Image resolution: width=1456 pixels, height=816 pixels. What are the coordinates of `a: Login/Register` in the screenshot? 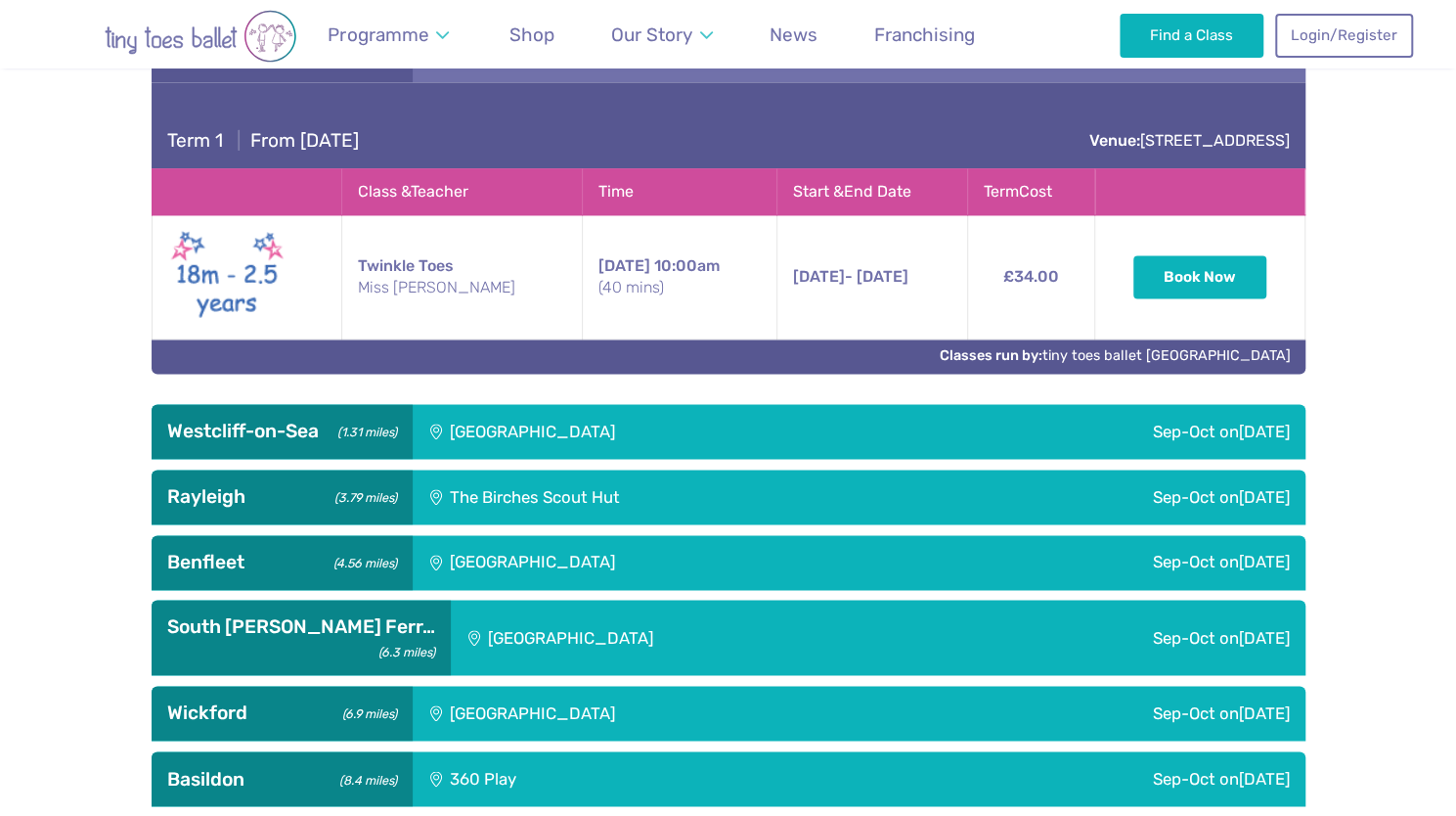 It's located at (1344, 35).